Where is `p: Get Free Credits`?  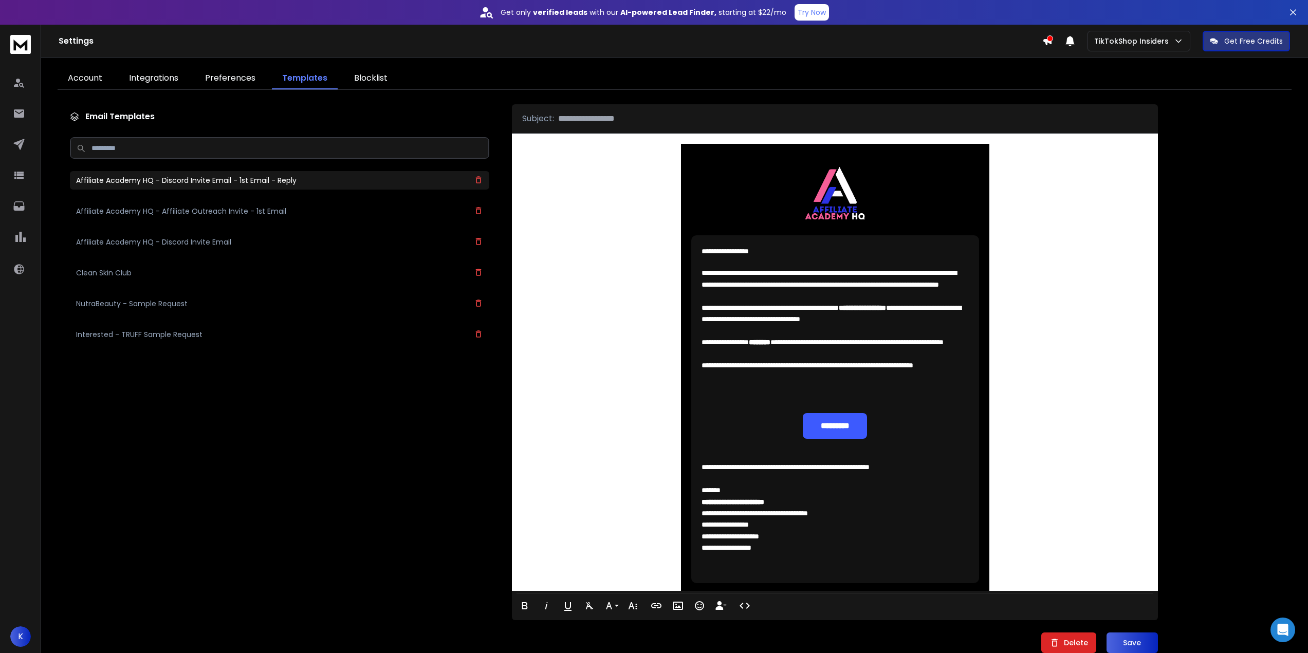 p: Get Free Credits is located at coordinates (1254, 41).